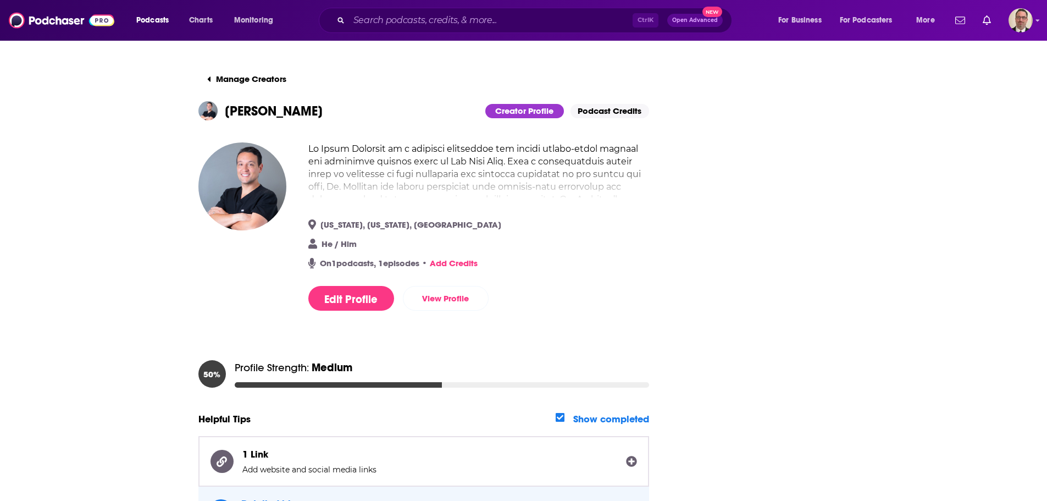 This screenshot has width=1047, height=501. I want to click on span: Ctrl K, so click(645, 20).